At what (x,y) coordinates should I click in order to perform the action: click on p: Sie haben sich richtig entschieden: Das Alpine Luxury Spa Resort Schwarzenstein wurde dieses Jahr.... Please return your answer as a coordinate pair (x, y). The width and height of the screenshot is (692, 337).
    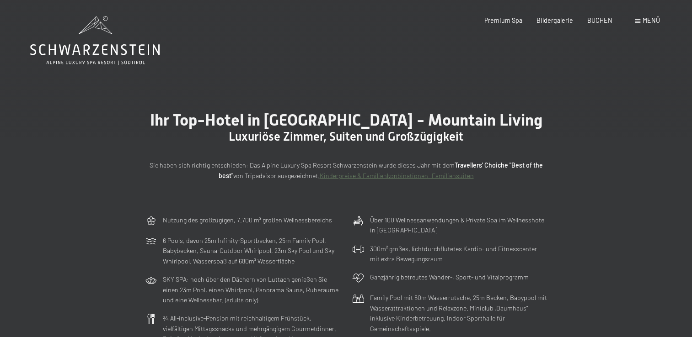
    Looking at the image, I should click on (346, 170).